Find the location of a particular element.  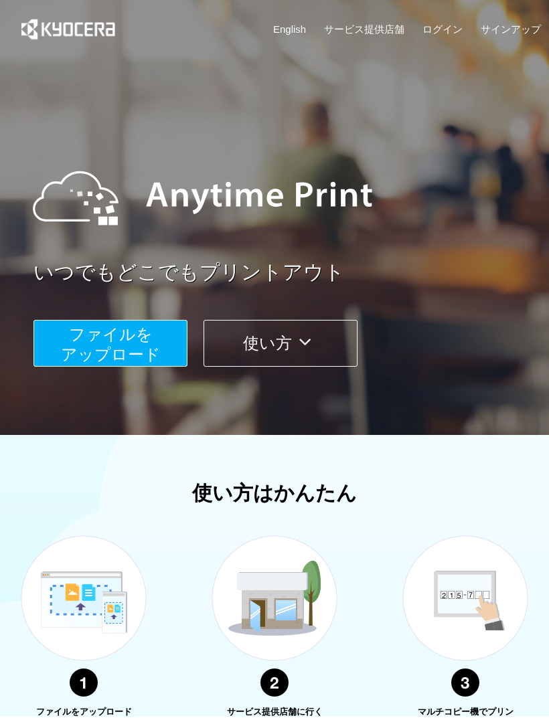

a: いつでもどこでもプリントアウト is located at coordinates (291, 273).